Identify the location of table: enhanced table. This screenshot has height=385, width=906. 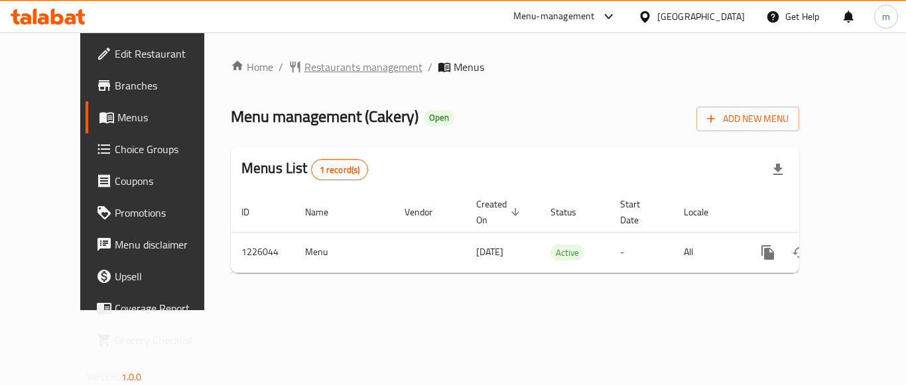
(561, 233).